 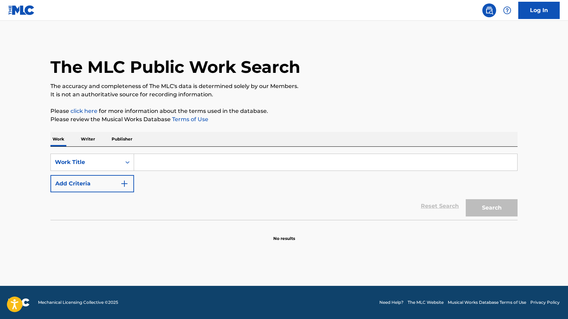 What do you see at coordinates (21, 10) in the screenshot?
I see `img: MLC Logo` at bounding box center [21, 10].